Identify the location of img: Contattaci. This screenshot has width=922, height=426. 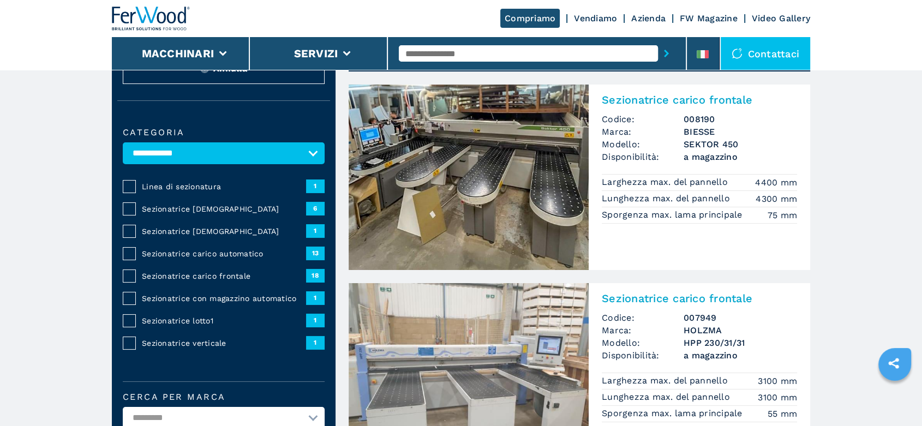
(737, 53).